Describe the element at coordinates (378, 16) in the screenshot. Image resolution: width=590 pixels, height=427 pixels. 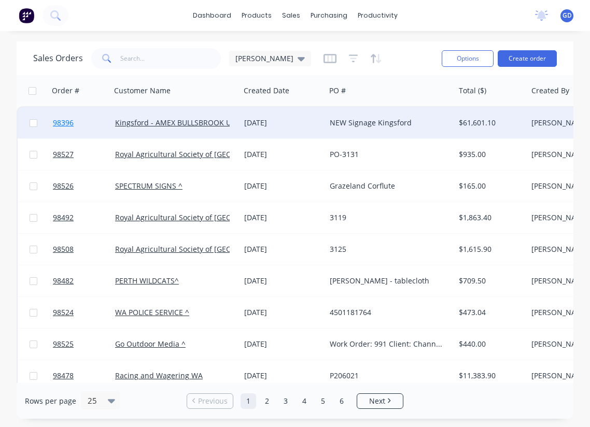
I see `div: productivity` at that location.